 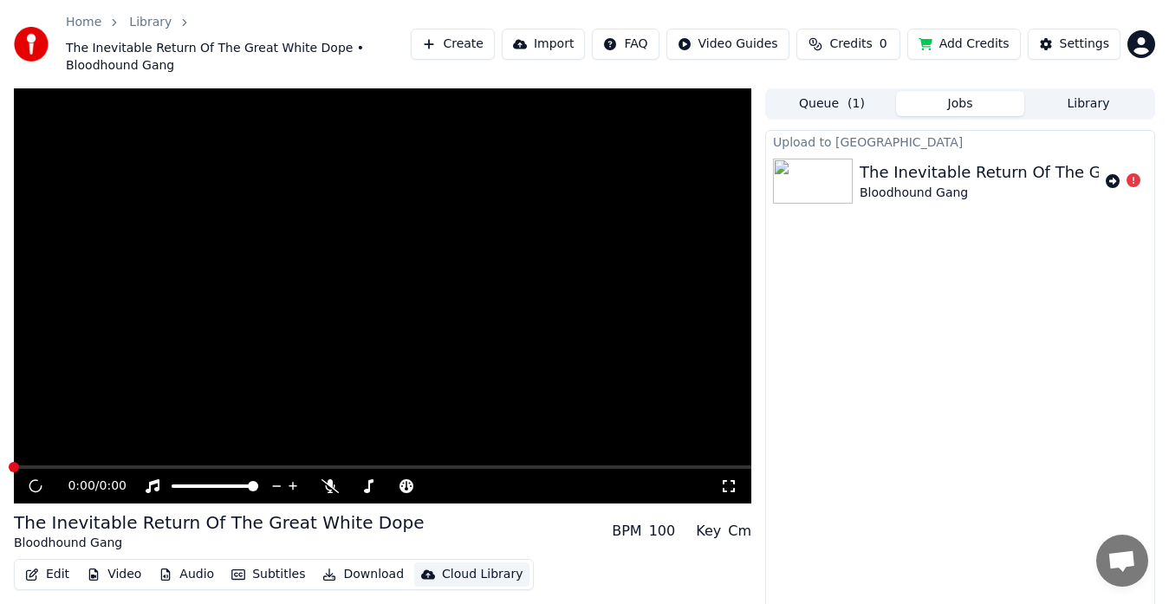 I want to click on span: The Inevitable Return Of The Great White Dope • Bloodhound Gang, so click(x=238, y=57).